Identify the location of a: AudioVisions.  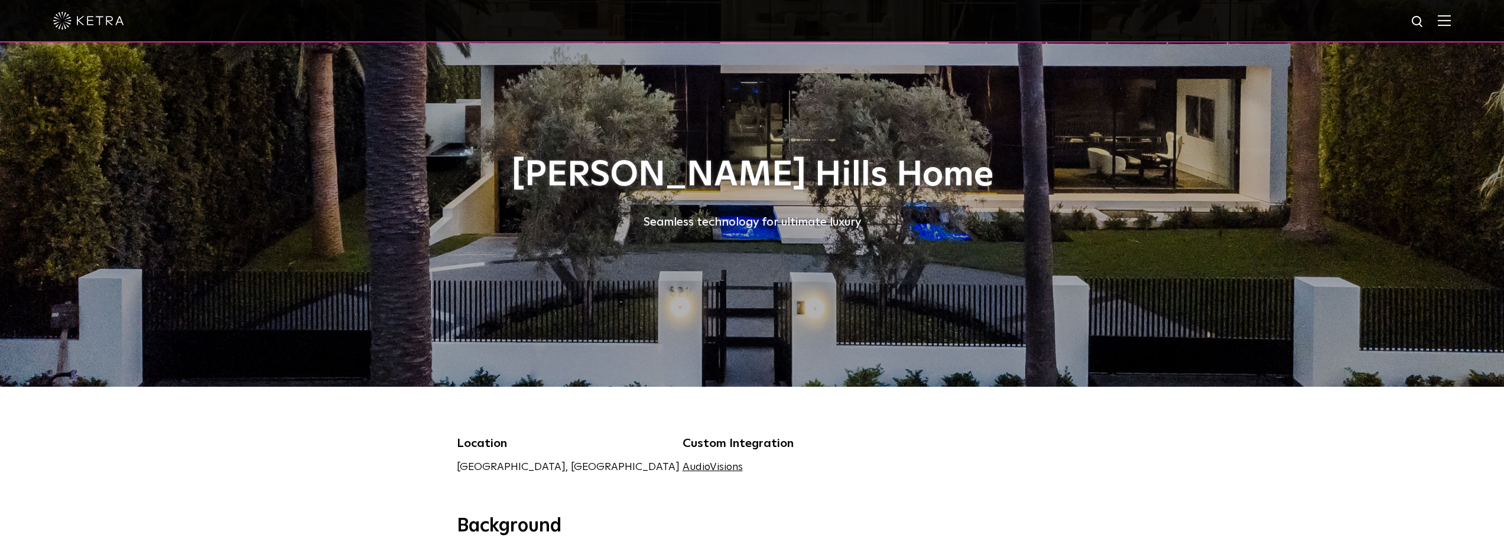
(712, 467).